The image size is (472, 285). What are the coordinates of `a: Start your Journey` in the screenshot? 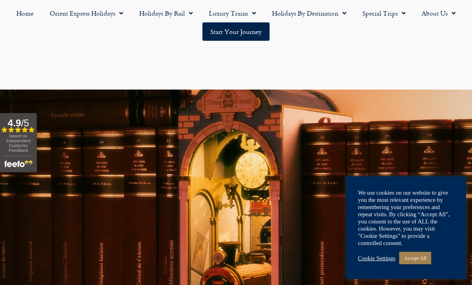 It's located at (236, 32).